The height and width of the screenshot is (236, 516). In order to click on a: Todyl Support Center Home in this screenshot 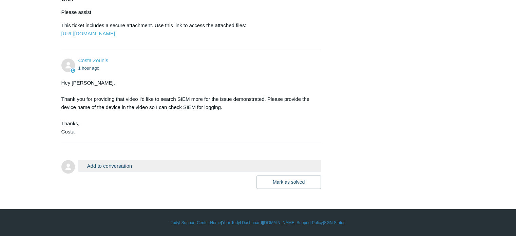, I will do `click(196, 222)`.